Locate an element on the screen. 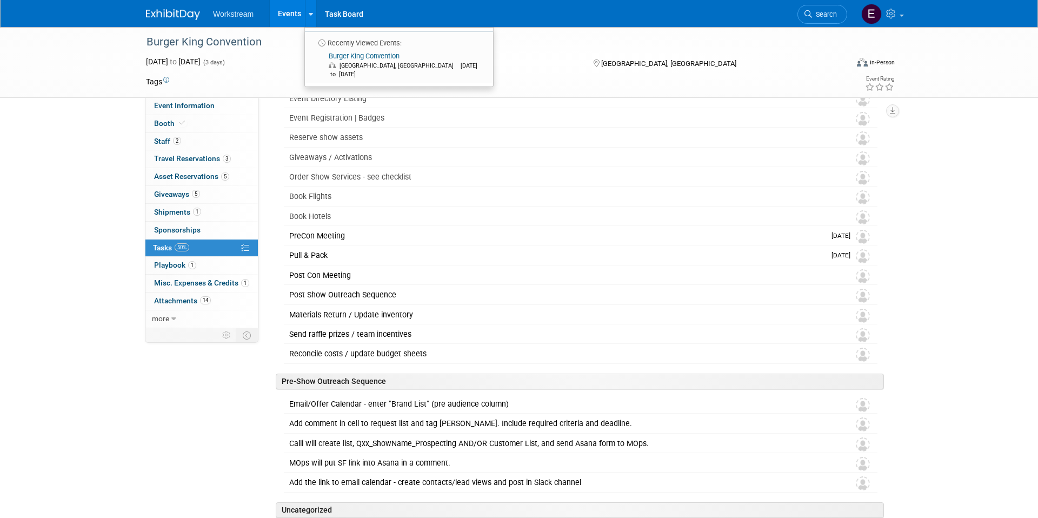  td: Toggle Event Tabs is located at coordinates (247, 335).